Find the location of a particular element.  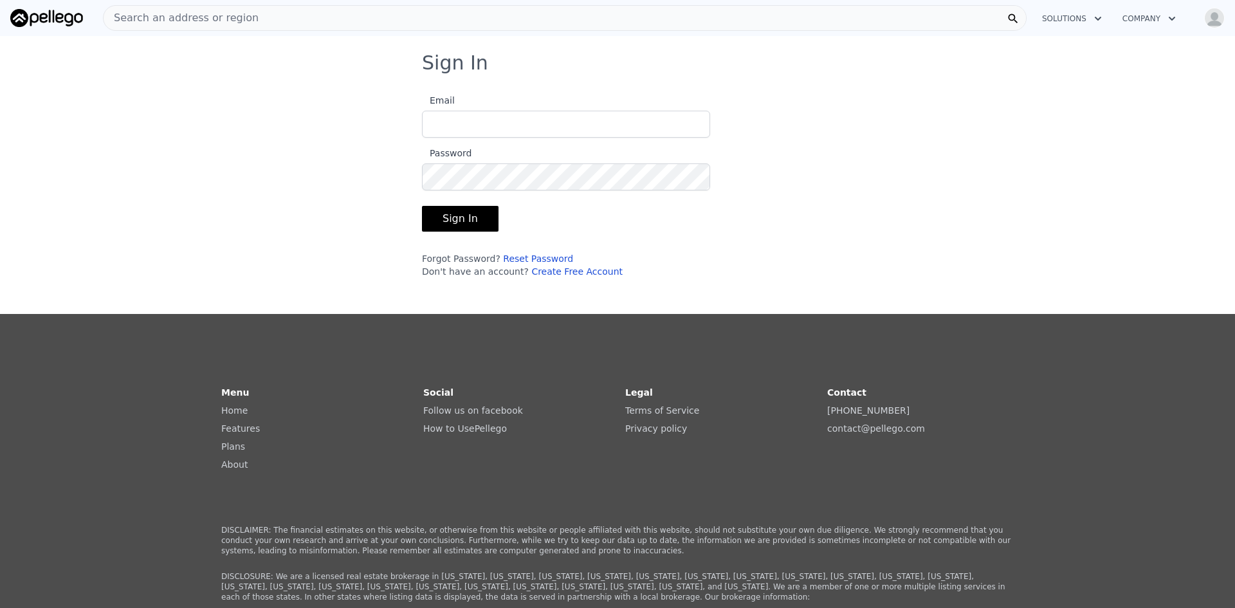

a: Home is located at coordinates (234, 410).